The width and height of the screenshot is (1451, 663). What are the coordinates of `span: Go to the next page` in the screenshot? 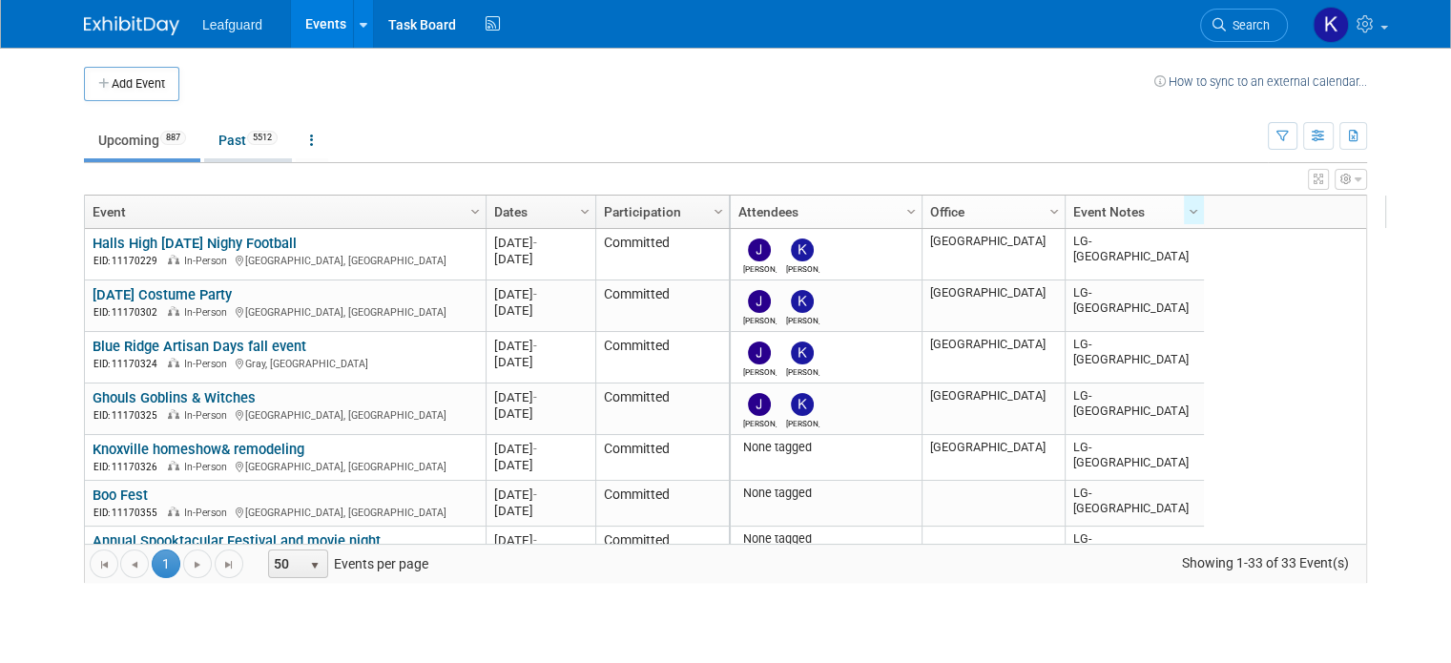 It's located at (197, 565).